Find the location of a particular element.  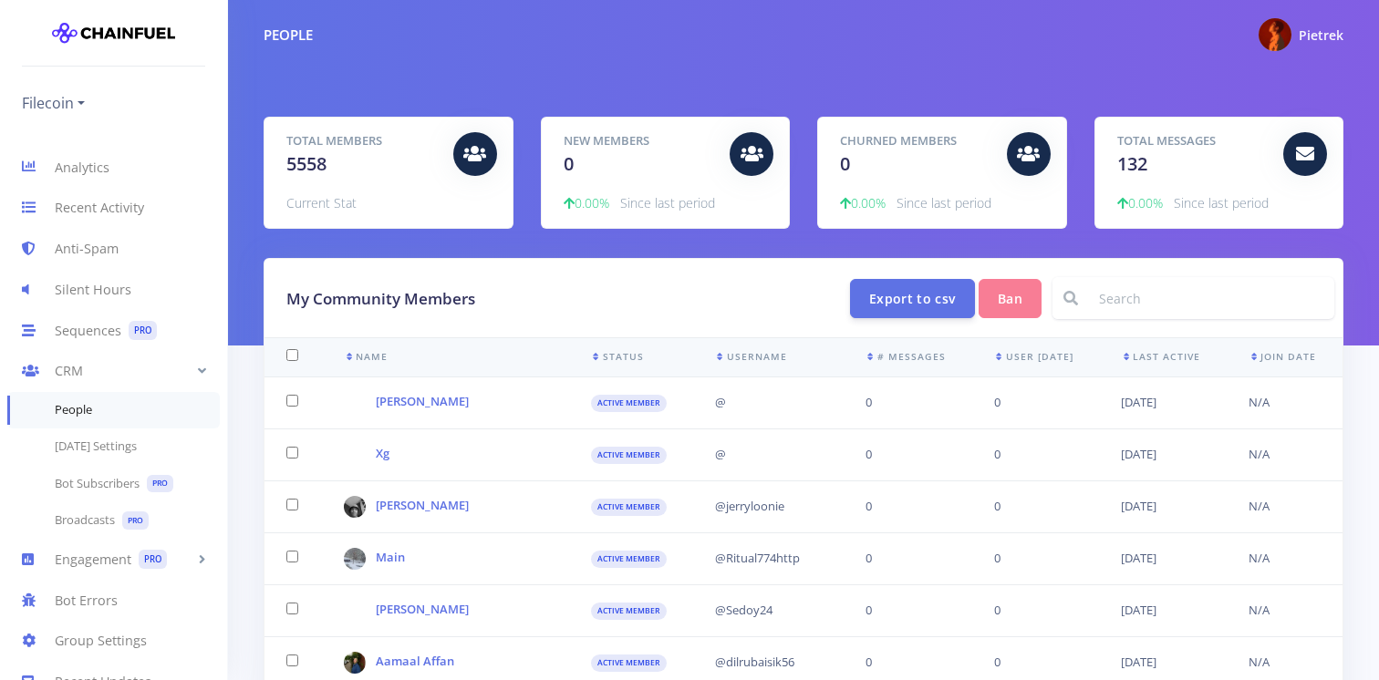

a: Aamaal Affan is located at coordinates (415, 661).